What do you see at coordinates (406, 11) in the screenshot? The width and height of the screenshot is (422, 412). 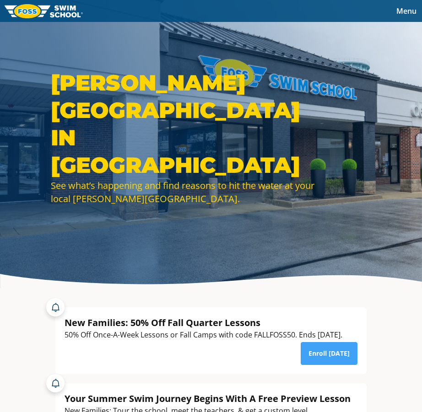 I see `button: Toggle navigation` at bounding box center [406, 11].